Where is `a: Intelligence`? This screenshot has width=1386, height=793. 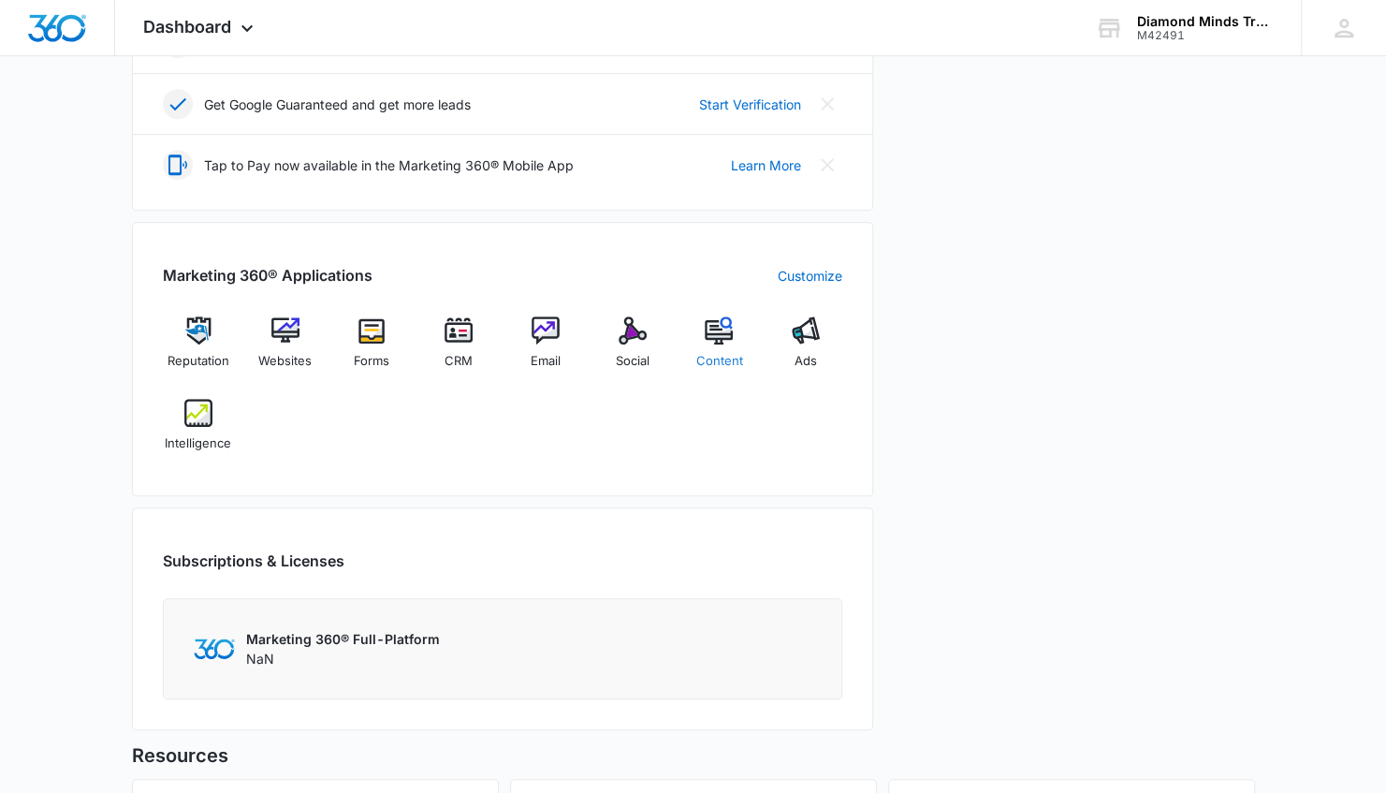 a: Intelligence is located at coordinates (198, 433).